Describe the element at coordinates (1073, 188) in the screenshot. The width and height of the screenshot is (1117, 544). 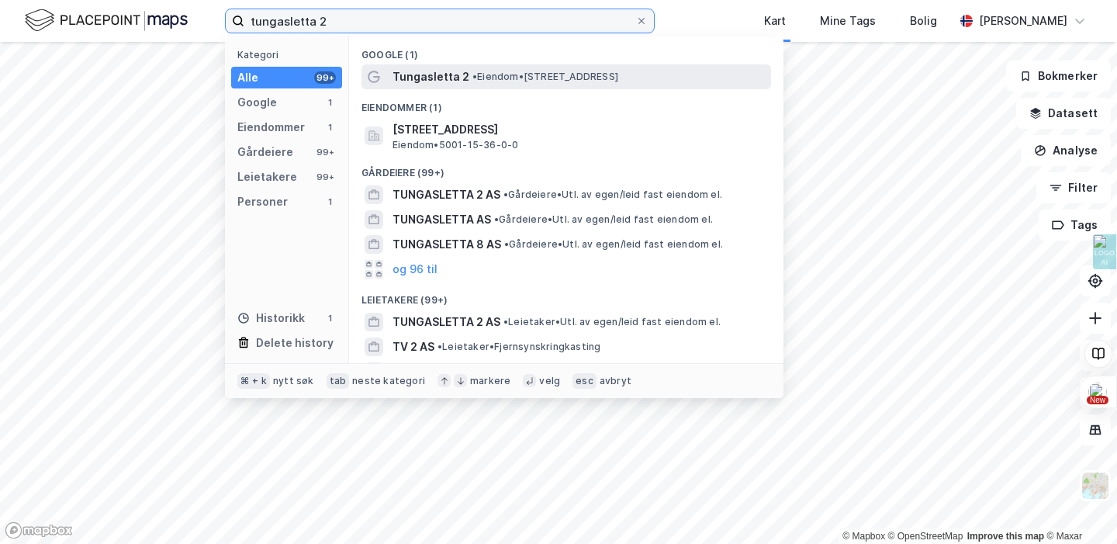
I see `button: Filter` at that location.